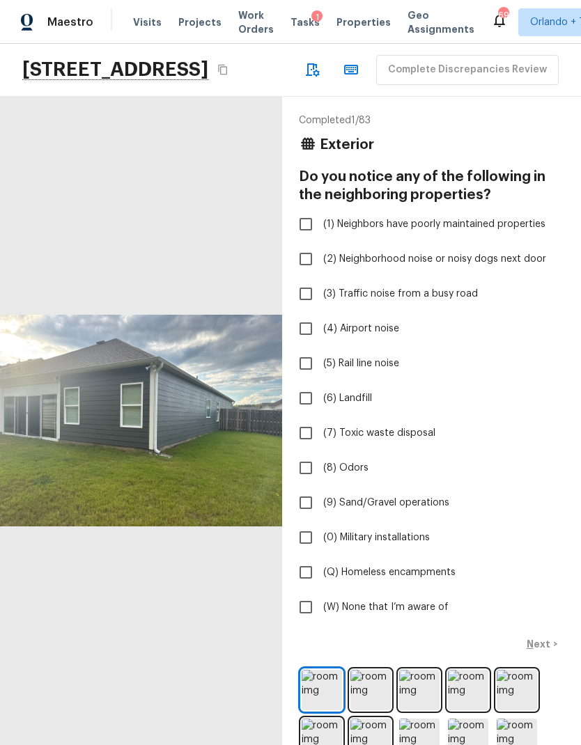  What do you see at coordinates (347, 145) in the screenshot?
I see `h4: Exterior` at bounding box center [347, 145].